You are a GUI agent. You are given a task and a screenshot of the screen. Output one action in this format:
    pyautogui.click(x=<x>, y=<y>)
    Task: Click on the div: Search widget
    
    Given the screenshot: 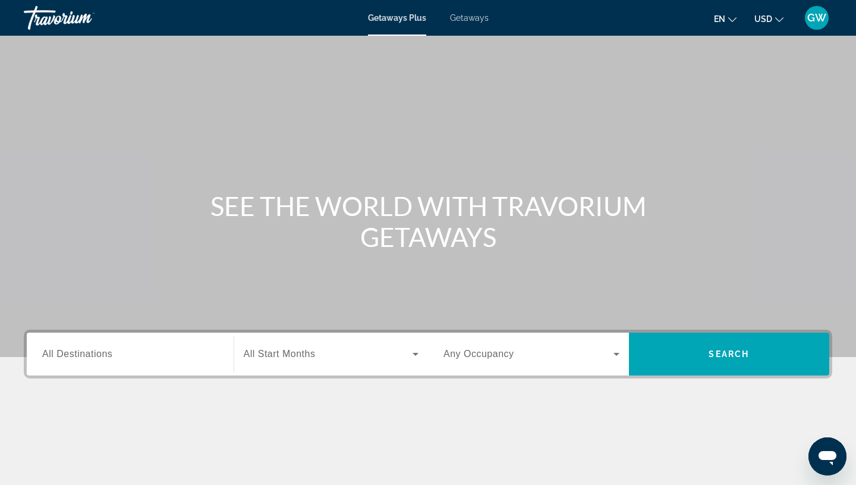 What is the action you would take?
    pyautogui.click(x=428, y=354)
    